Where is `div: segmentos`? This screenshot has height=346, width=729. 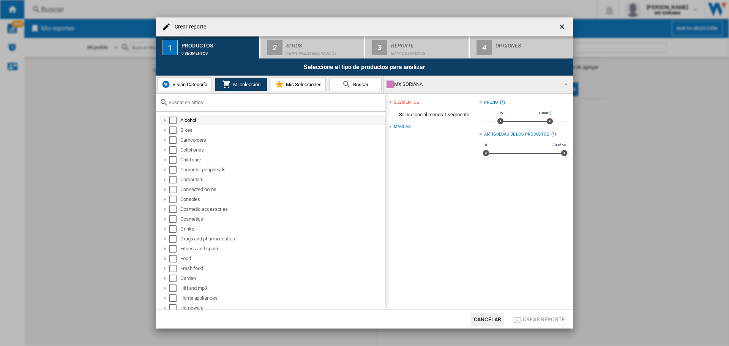 div: segmentos is located at coordinates (406, 103).